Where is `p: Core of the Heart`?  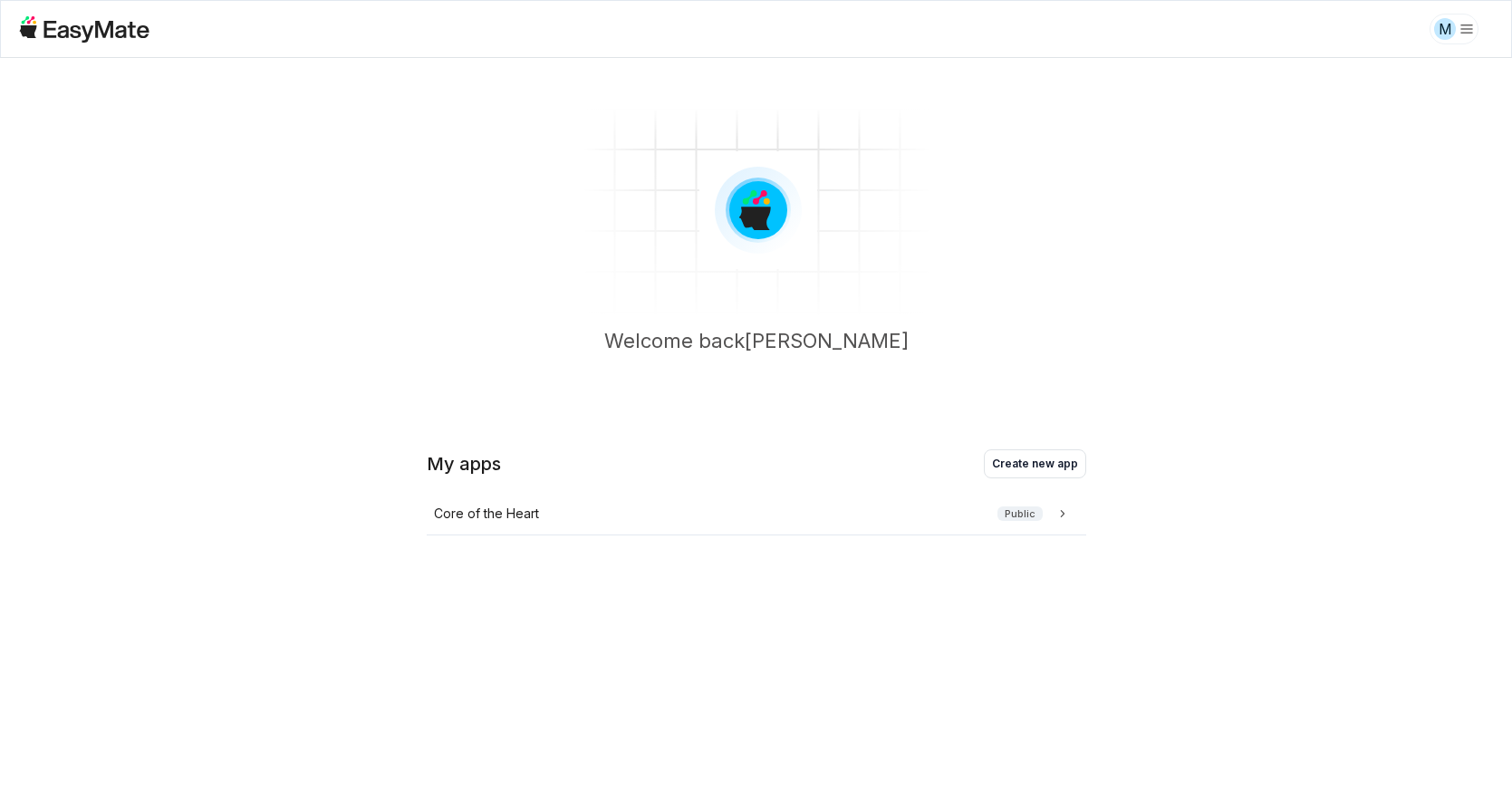
p: Core of the Heart is located at coordinates (487, 513).